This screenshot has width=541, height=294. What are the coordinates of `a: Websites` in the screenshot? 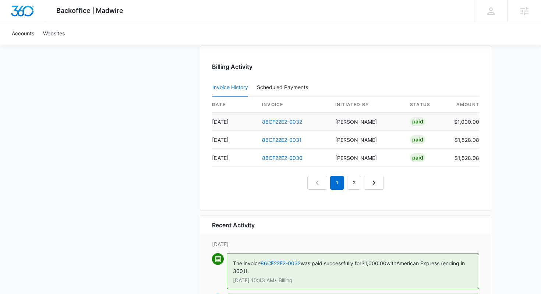 It's located at (54, 33).